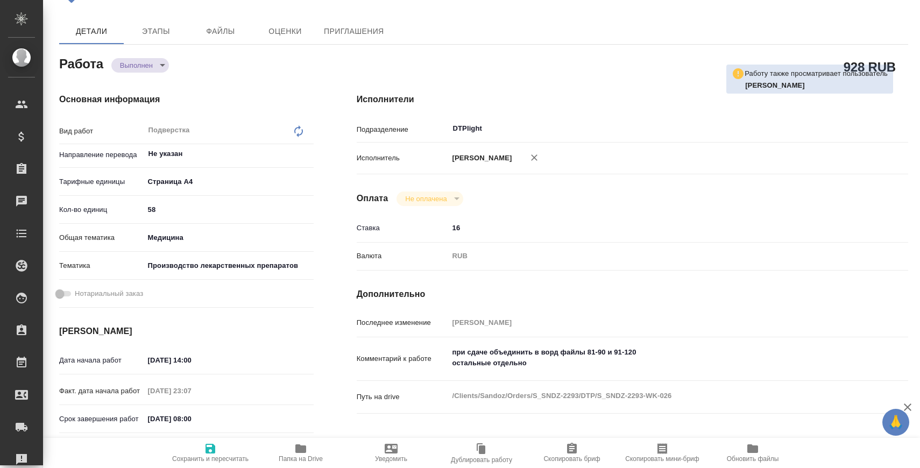  What do you see at coordinates (372, 199) in the screenshot?
I see `h4: Оплата` at bounding box center [372, 199].